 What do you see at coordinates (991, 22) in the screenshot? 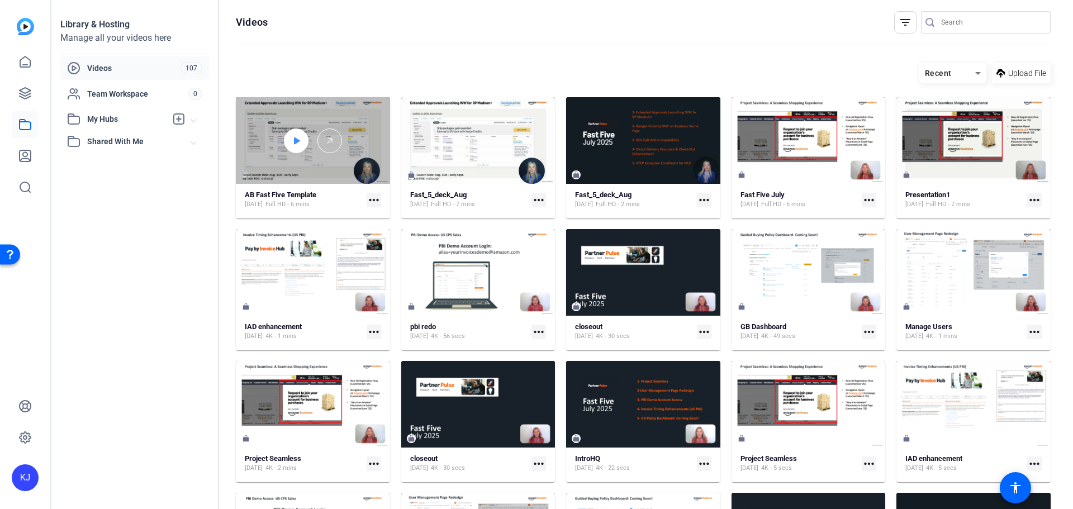
I see `input: Search` at bounding box center [991, 22].